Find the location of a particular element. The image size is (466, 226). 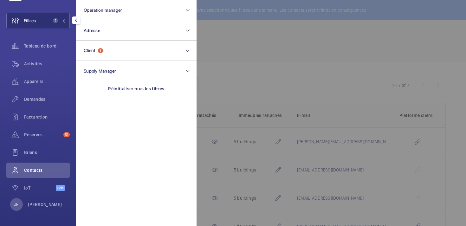

button: Filtres1 is located at coordinates (38, 21).